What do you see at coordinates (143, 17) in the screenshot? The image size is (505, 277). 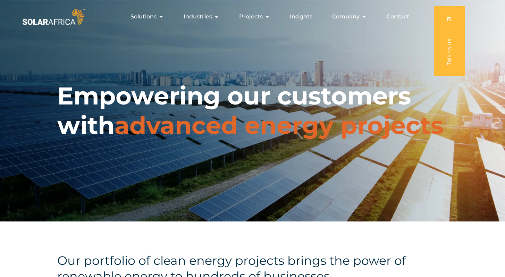 I see `span: Solutions` at bounding box center [143, 17].